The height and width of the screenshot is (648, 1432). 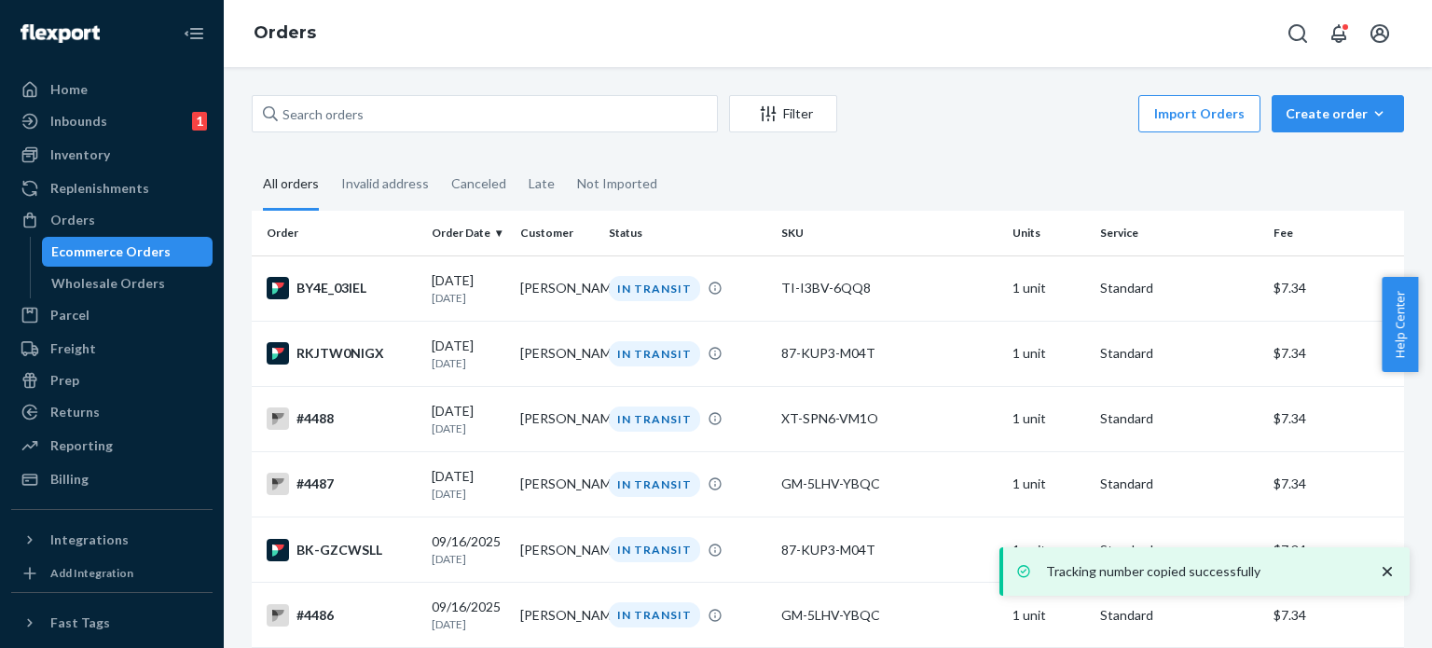 What do you see at coordinates (1400, 324) in the screenshot?
I see `span: Help Center` at bounding box center [1400, 324].